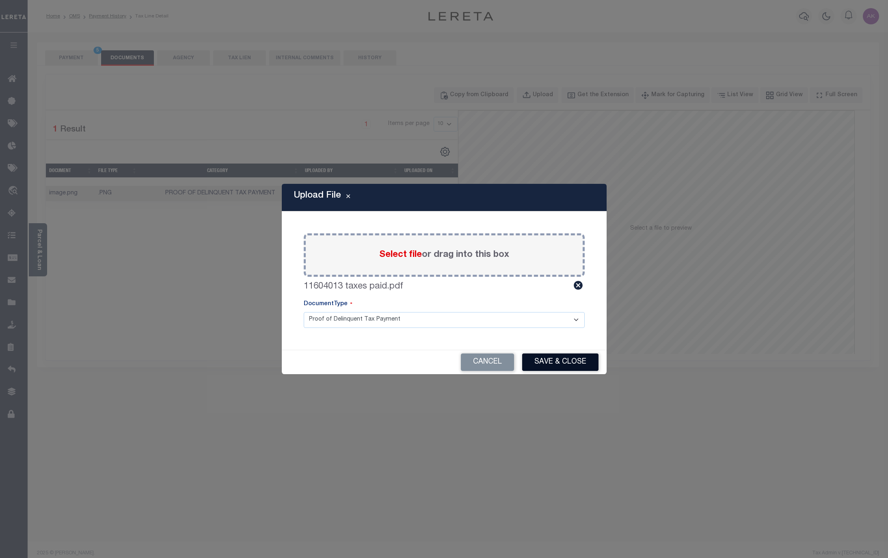 This screenshot has height=558, width=888. Describe the element at coordinates (353, 287) in the screenshot. I see `label: 11604013 taxes paid.pdf` at that location.